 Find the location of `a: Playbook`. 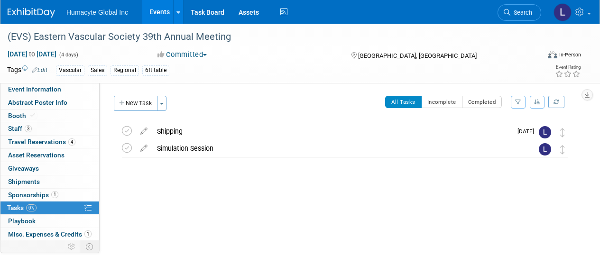

a: Playbook is located at coordinates (50, 221).